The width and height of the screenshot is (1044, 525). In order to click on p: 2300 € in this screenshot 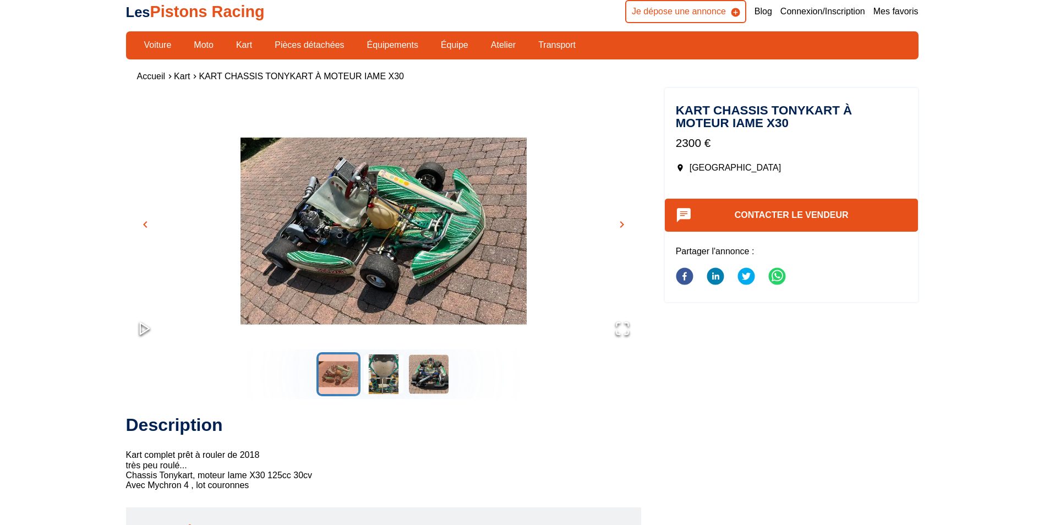, I will do `click(791, 142)`.